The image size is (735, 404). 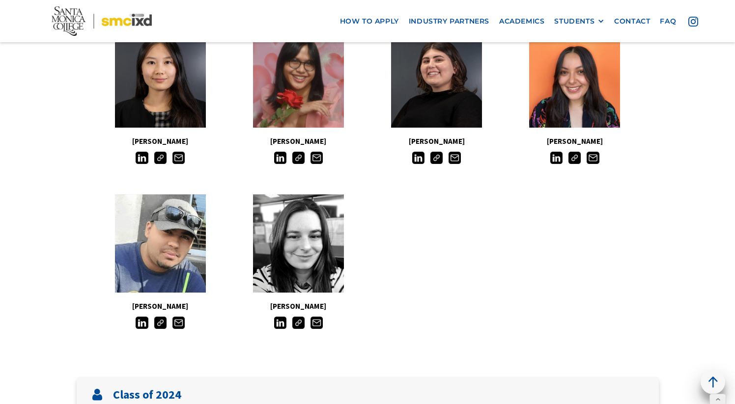 I want to click on a: industry partners, so click(x=449, y=21).